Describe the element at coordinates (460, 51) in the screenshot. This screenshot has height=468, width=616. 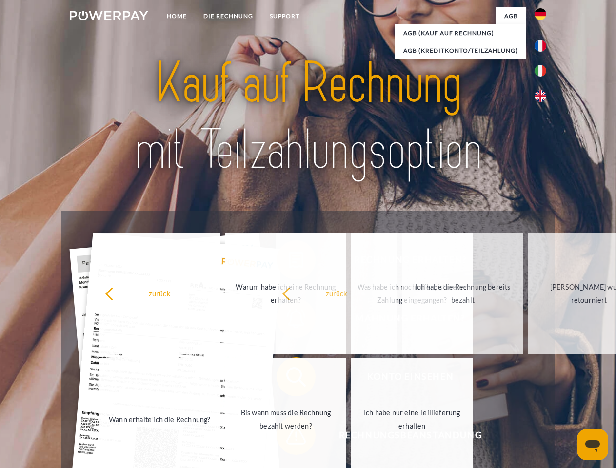
I see `a: AGB (Kreditkonto/Teilzahlung)` at that location.